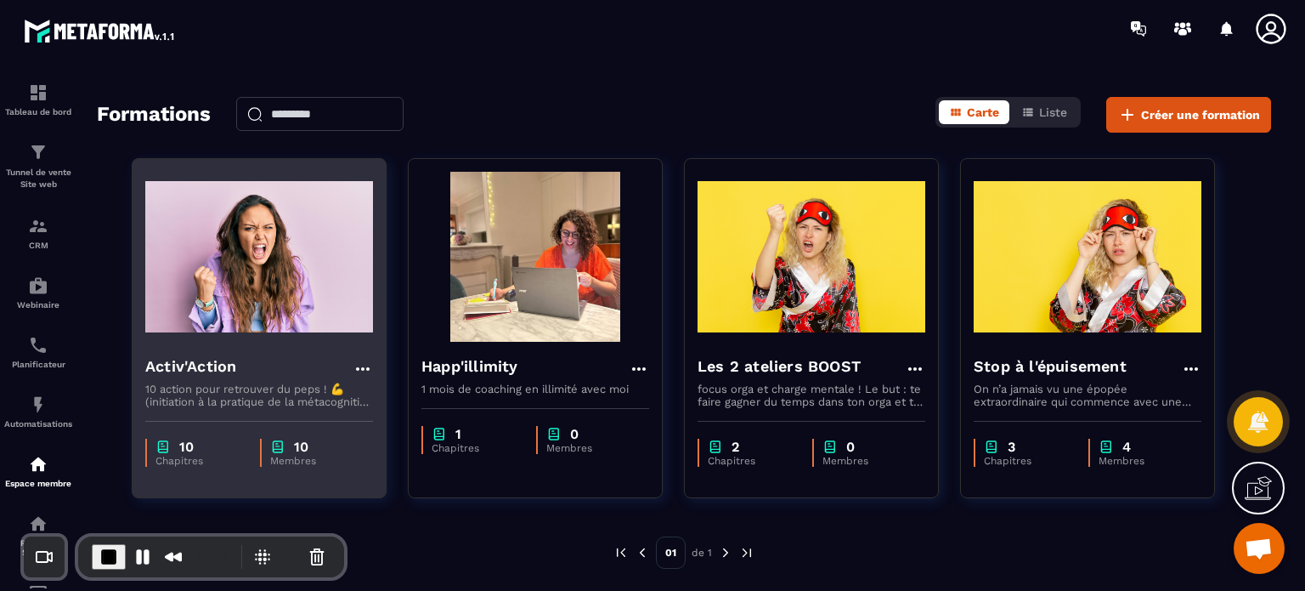  Describe the element at coordinates (822, 338) in the screenshot. I see `a: formation-backgroundLes 2 ateliers BOOSTfocus orga et charge mentale ! Le but : te faire gagner d...` at that location.